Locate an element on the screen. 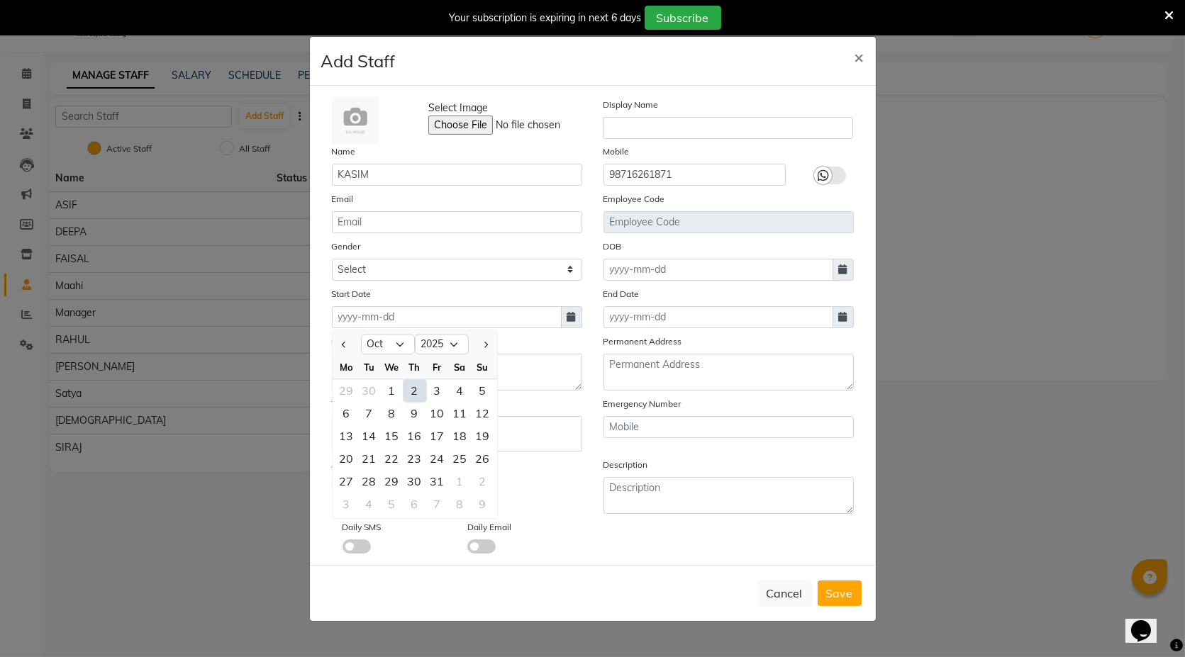 This screenshot has height=657, width=1185. input: Mobile is located at coordinates (728, 427).